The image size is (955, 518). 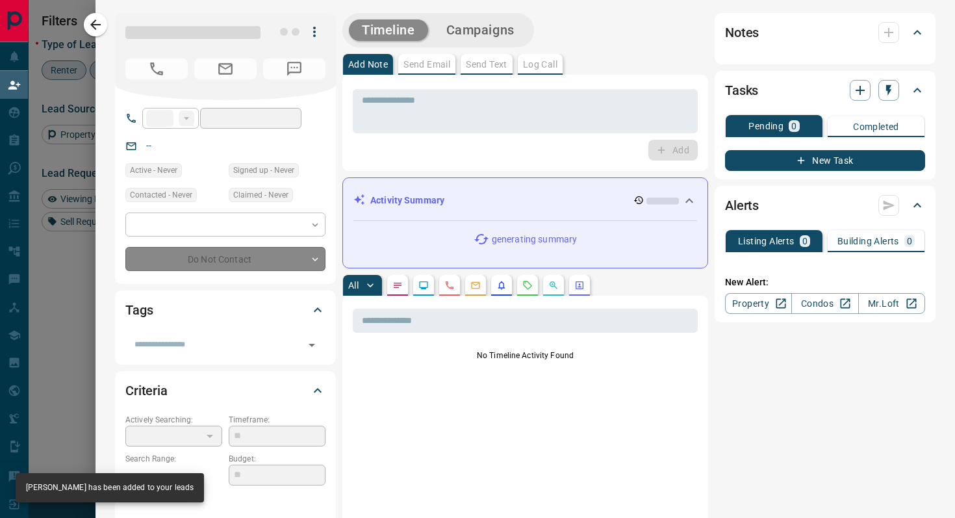 I want to click on span: Signed up - Never, so click(x=264, y=170).